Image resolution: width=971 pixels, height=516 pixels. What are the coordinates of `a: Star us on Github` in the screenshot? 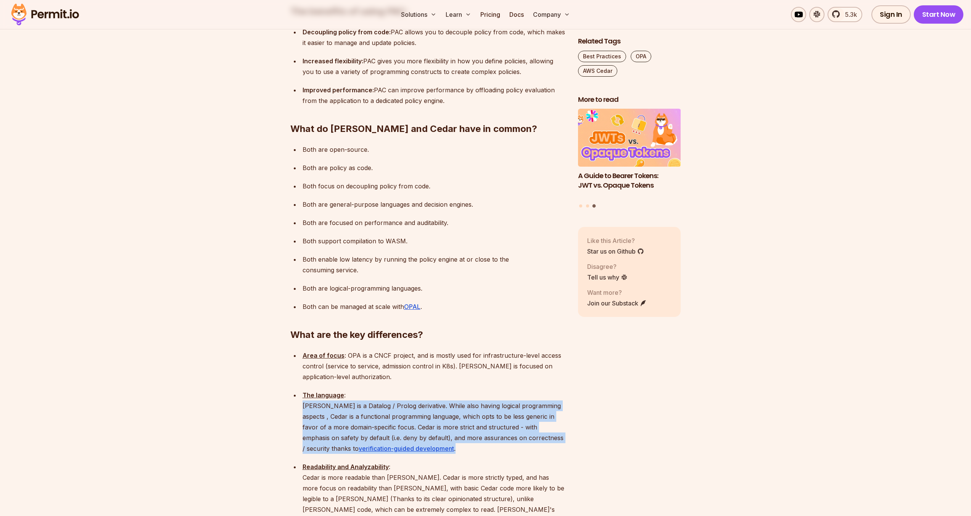 It's located at (615, 251).